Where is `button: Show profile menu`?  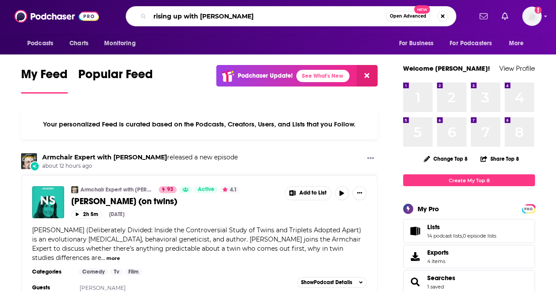 button: Show profile menu is located at coordinates (532, 16).